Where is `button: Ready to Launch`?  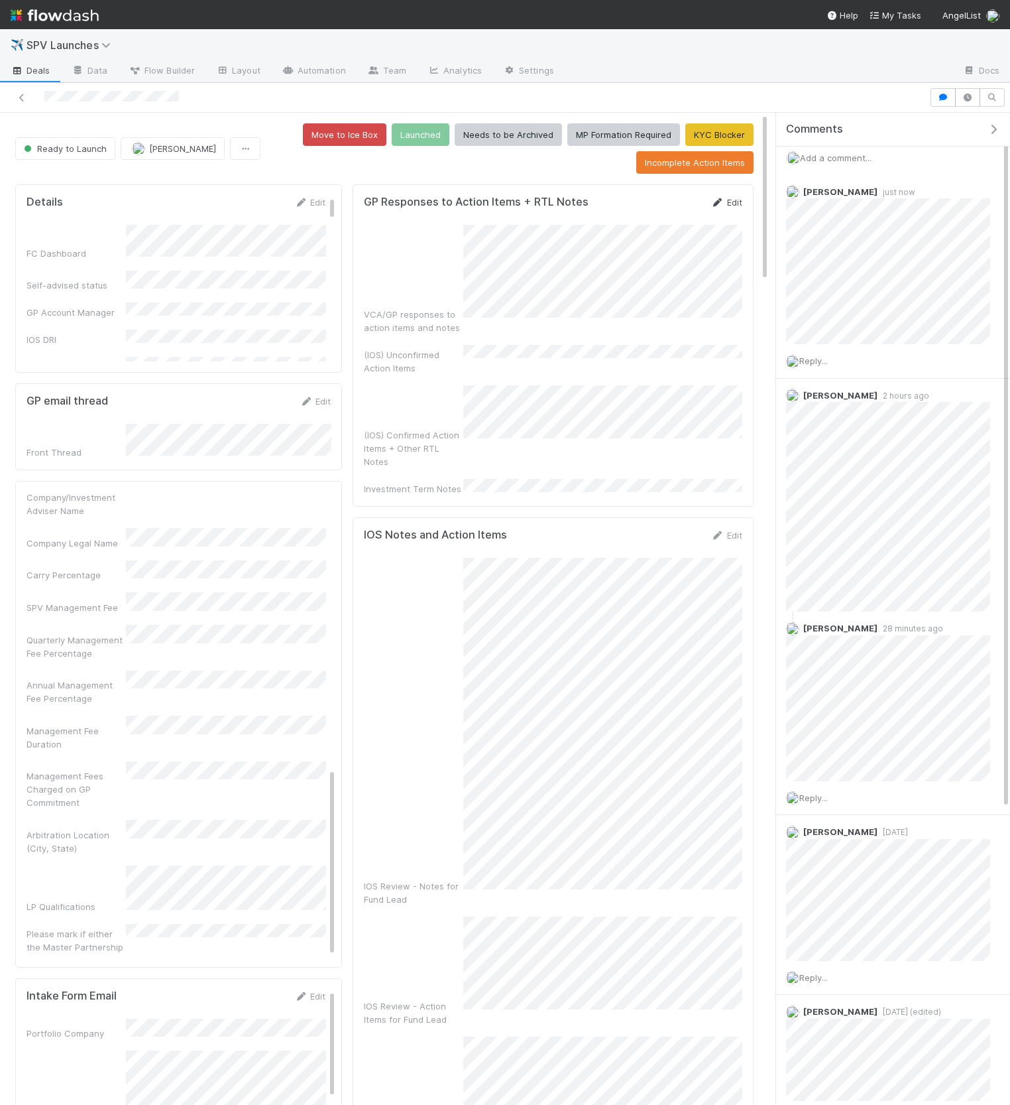
button: Ready to Launch is located at coordinates (65, 149).